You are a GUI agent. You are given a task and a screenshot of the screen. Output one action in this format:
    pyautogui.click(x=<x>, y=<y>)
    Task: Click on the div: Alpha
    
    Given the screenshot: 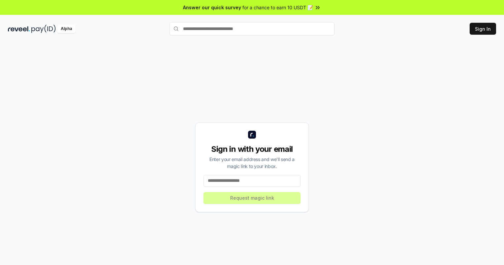 What is the action you would take?
    pyautogui.click(x=66, y=29)
    